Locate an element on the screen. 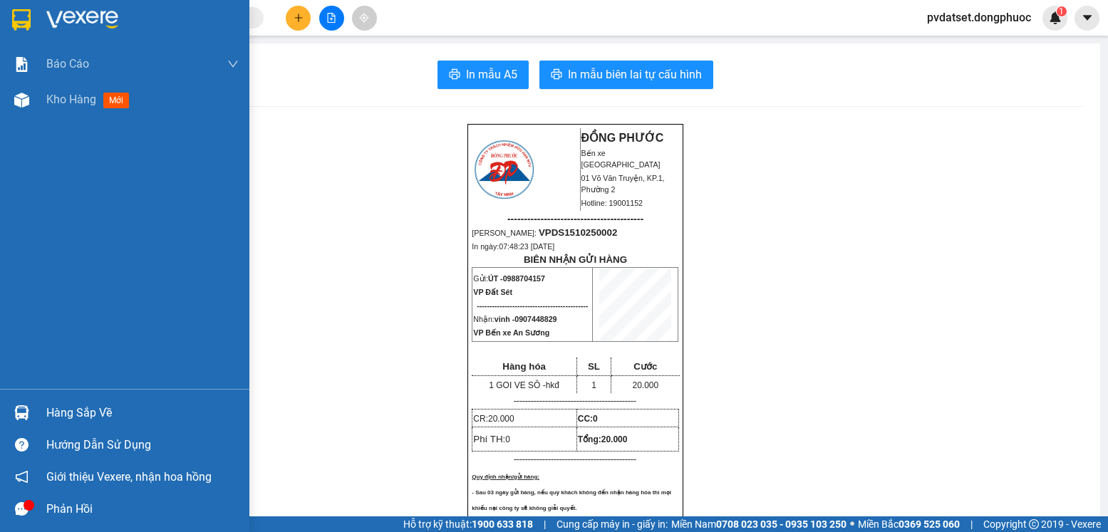 The width and height of the screenshot is (1108, 532). span: - Sau 03 ngày gửi hàng, nếu quý khách không đến nhận hàng hóa thì mọi khiếu nại công ty sẽ không ... is located at coordinates (571, 500).